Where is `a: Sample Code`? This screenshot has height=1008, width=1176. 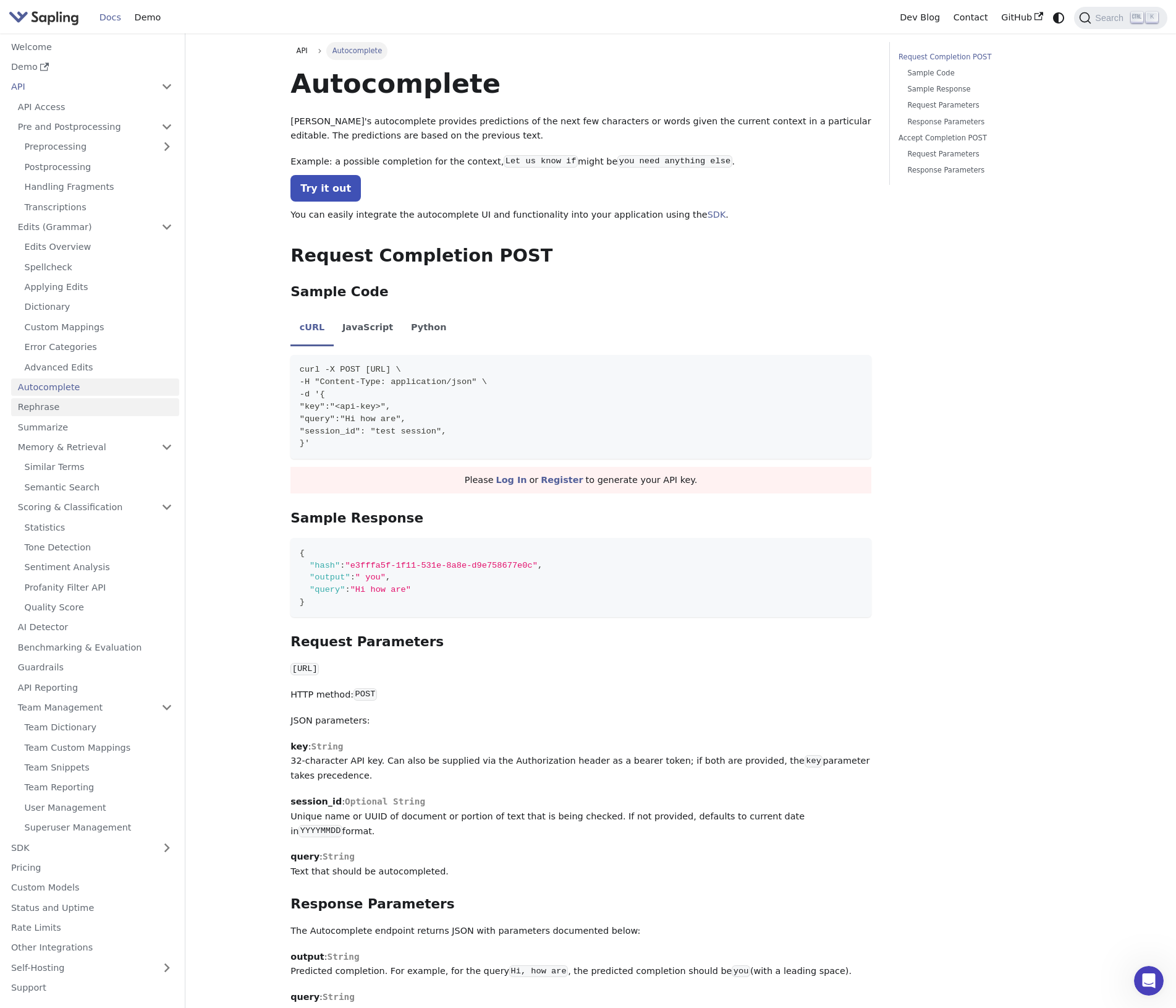
a: Sample Code is located at coordinates (985, 73).